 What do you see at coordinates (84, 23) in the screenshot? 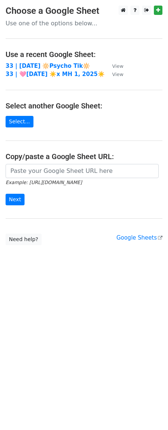
I see `p: Use one of the options below...` at bounding box center [84, 23].